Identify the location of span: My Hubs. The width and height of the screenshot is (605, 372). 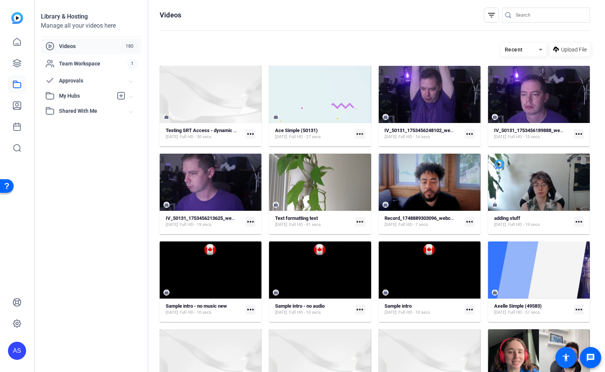
(86, 96).